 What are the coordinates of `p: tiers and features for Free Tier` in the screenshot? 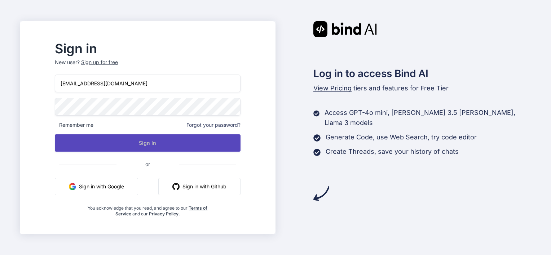 It's located at (422, 88).